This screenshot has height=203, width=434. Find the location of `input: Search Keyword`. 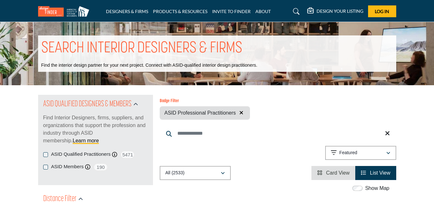

input: Search Keyword is located at coordinates (278, 134).